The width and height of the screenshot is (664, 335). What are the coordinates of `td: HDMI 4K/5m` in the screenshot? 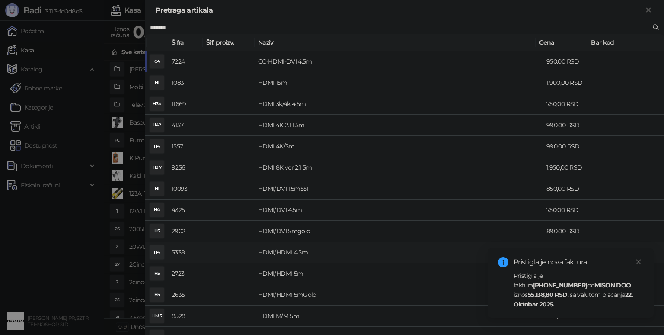 It's located at (399, 146).